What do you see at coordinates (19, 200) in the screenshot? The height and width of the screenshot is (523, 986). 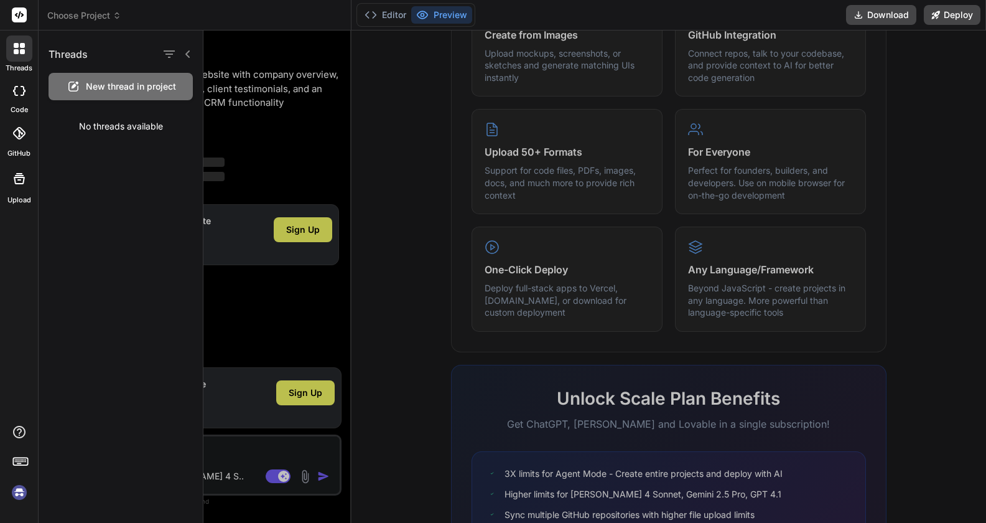 I see `label: Upload` at bounding box center [19, 200].